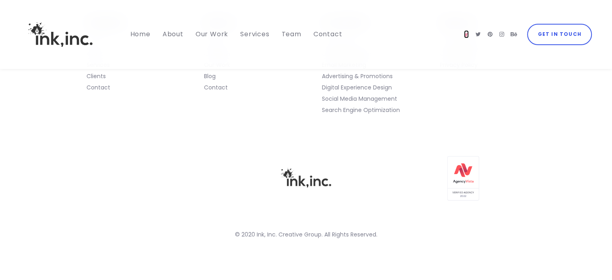  Describe the element at coordinates (463, 178) in the screenshot. I see `img: Agency Vista Verified` at that location.